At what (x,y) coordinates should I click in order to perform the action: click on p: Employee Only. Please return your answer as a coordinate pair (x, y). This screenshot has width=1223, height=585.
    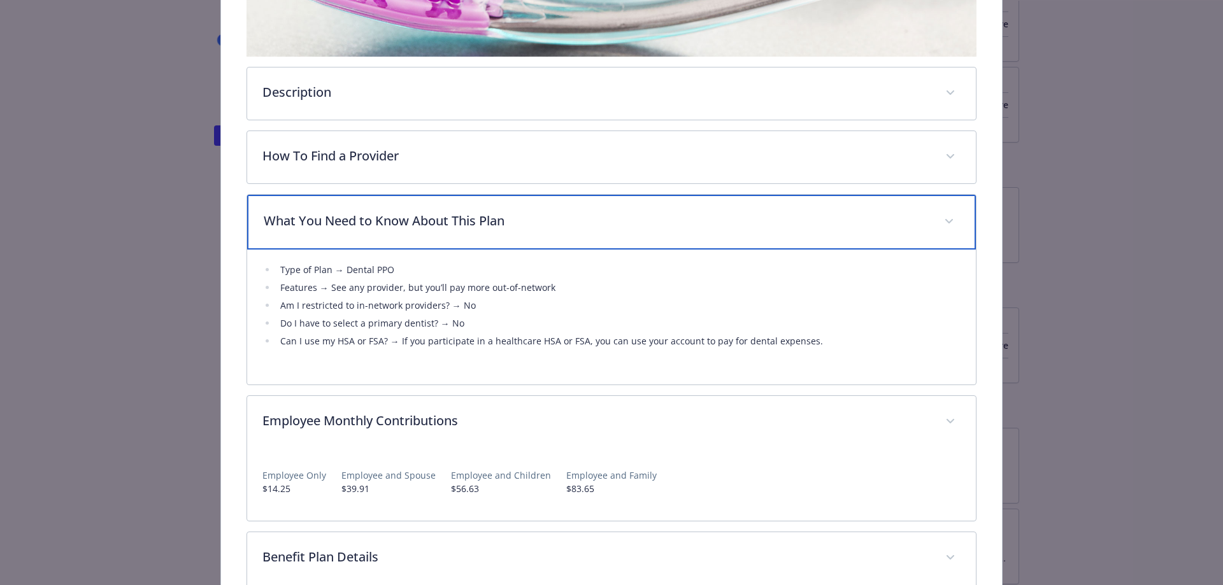
    Looking at the image, I should click on (294, 475).